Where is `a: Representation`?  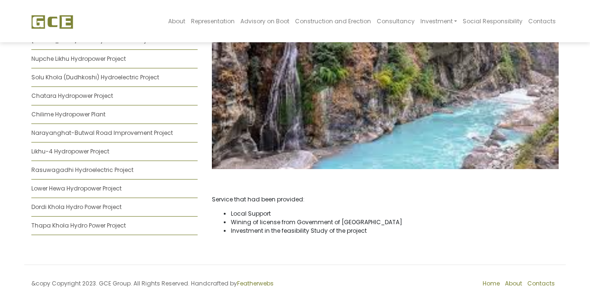
a: Representation is located at coordinates (213, 21).